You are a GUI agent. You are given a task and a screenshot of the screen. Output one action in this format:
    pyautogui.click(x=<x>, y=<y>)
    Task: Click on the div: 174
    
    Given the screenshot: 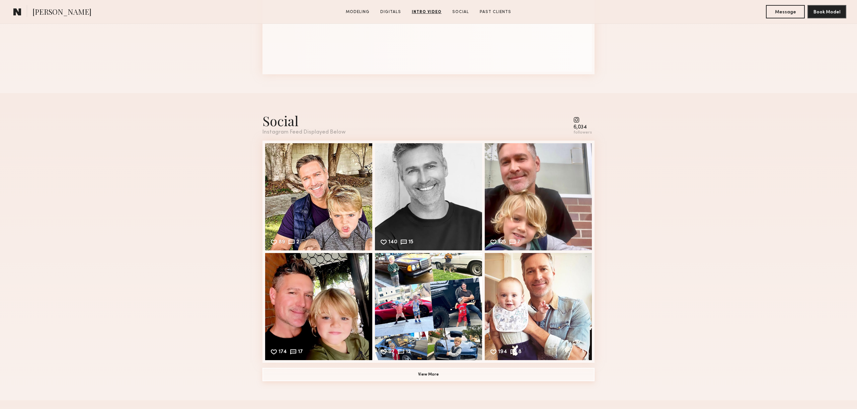 What is the action you would take?
    pyautogui.click(x=283, y=353)
    